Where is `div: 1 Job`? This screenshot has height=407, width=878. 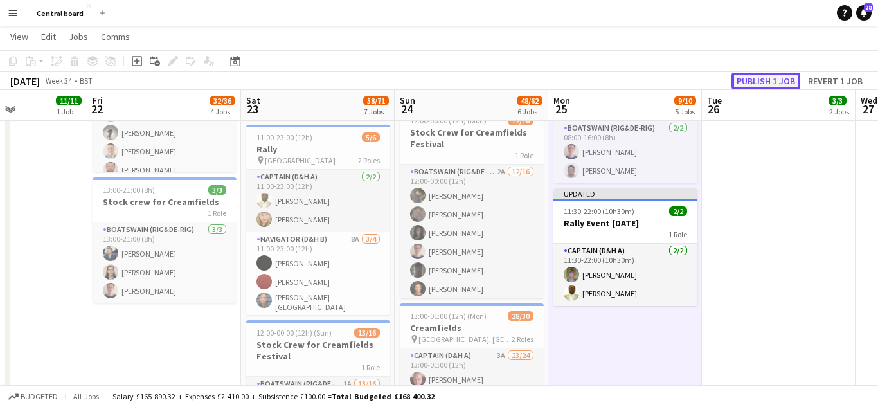
div: 1 Job is located at coordinates (69, 111).